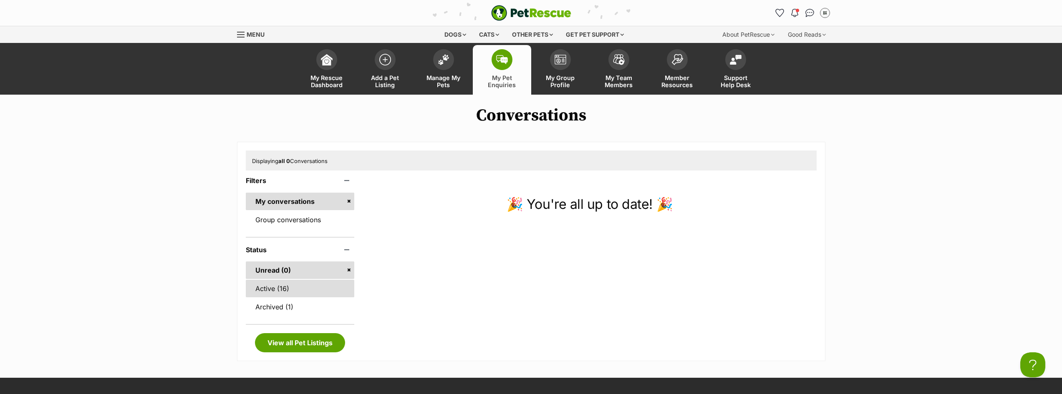 The image size is (1062, 394). Describe the element at coordinates (255, 34) in the screenshot. I see `span: Menu` at that location.